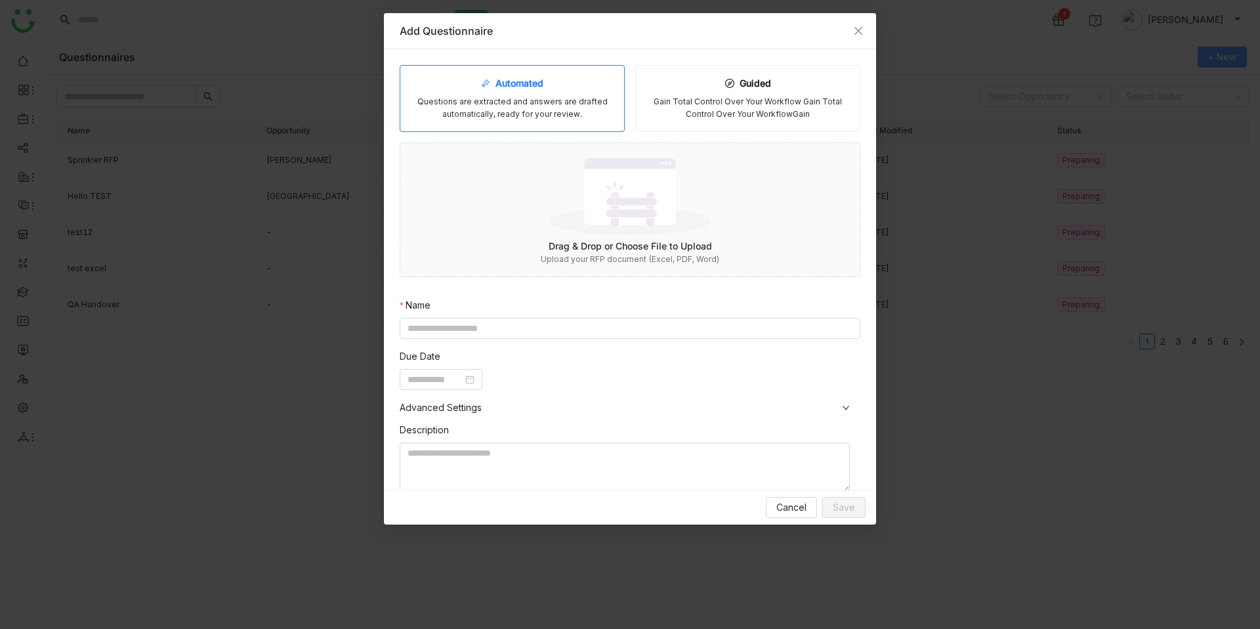  What do you see at coordinates (791, 507) in the screenshot?
I see `span: Cancel` at bounding box center [791, 507].